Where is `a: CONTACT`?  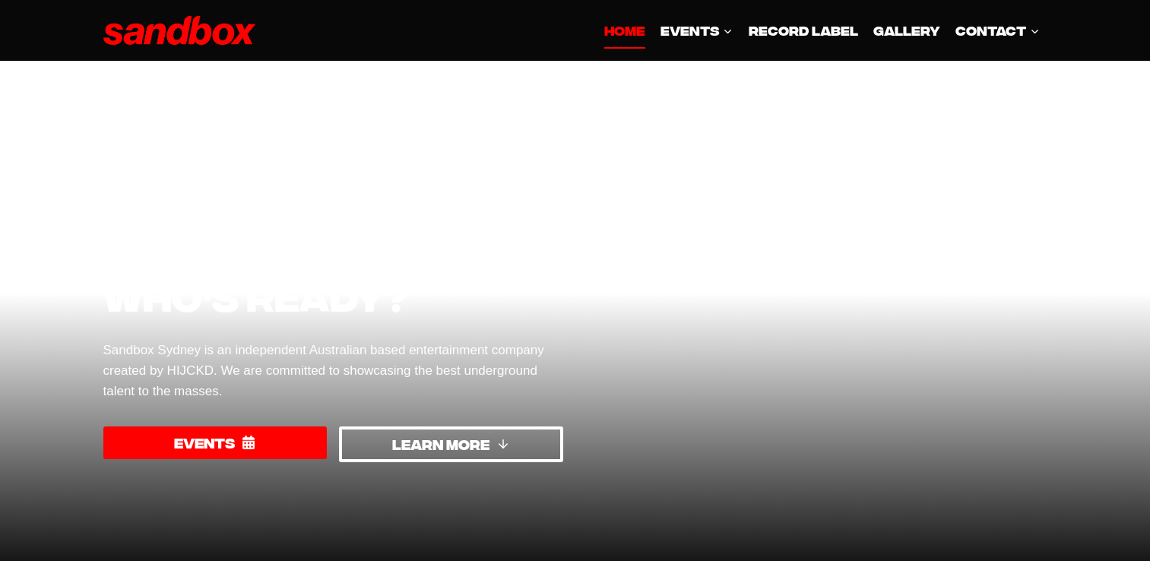 a: CONTACT is located at coordinates (997, 30).